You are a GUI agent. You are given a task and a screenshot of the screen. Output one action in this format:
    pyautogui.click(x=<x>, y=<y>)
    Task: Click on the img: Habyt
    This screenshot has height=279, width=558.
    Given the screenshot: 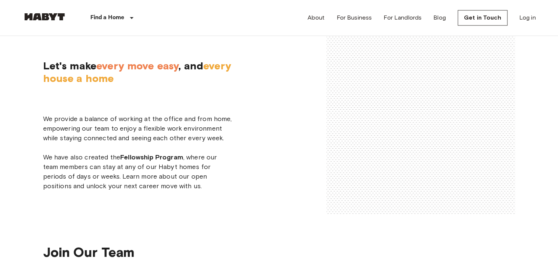 What is the action you would take?
    pyautogui.click(x=45, y=17)
    